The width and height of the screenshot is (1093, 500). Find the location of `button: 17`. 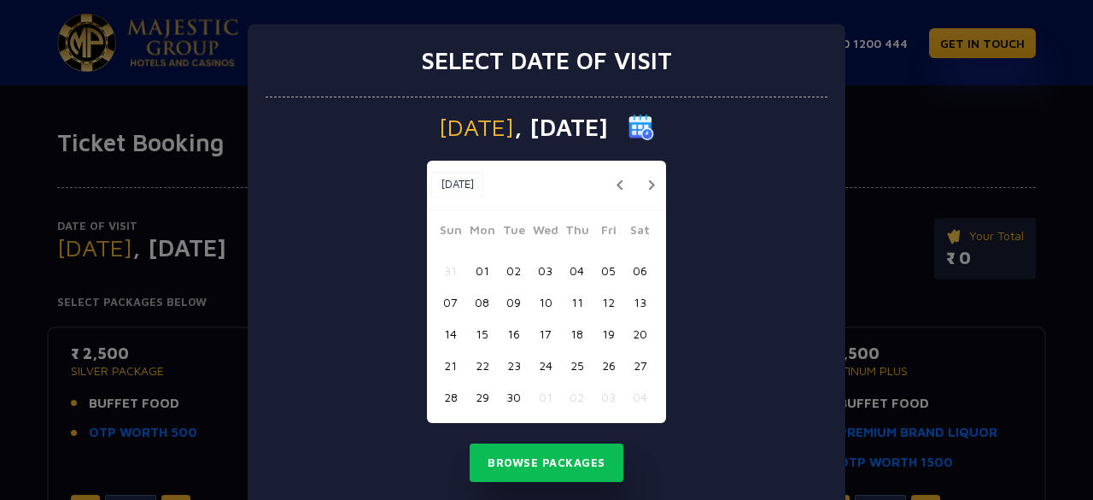

button: 17 is located at coordinates (545, 333).